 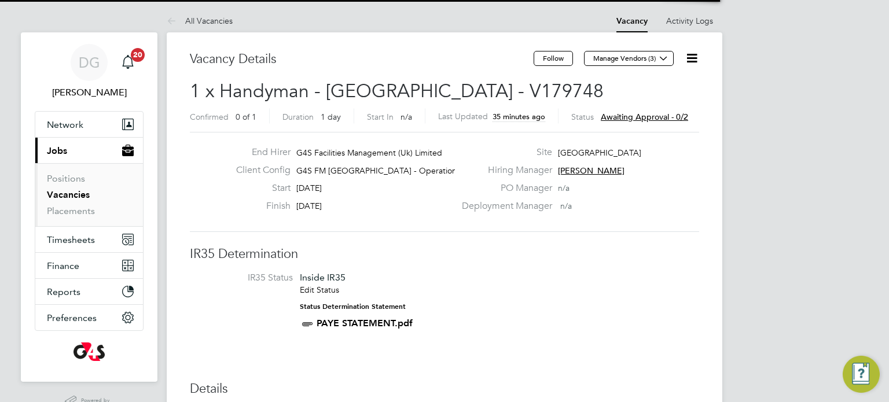 I want to click on span: Finance, so click(x=63, y=266).